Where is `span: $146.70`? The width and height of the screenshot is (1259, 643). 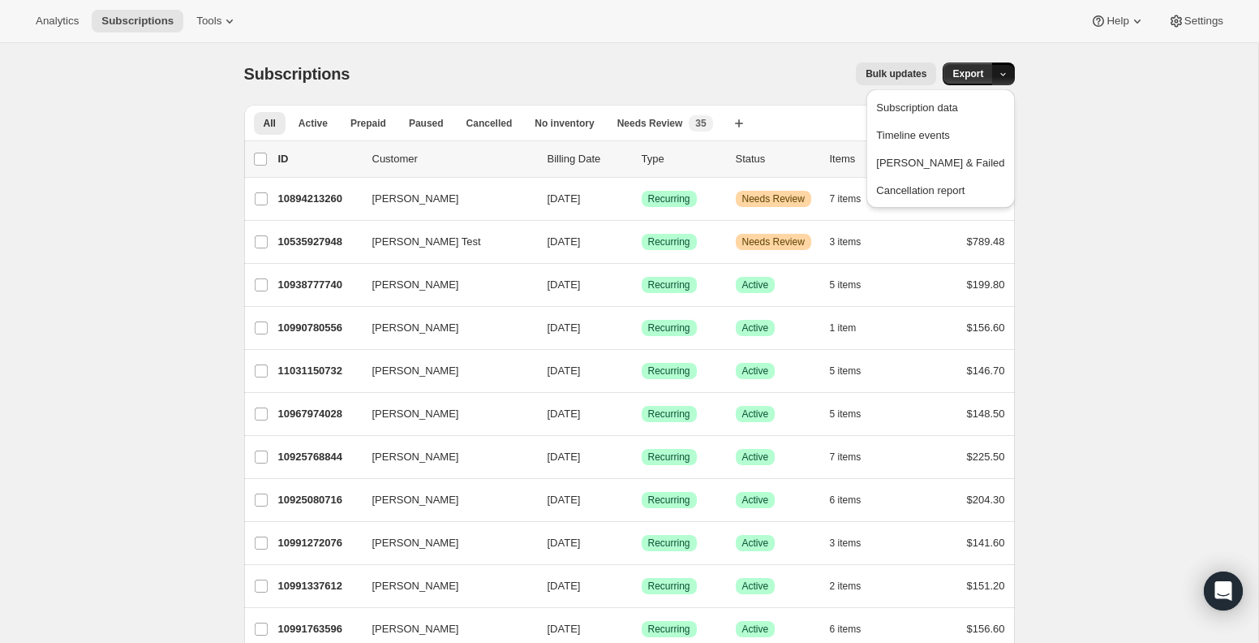
span: $146.70 is located at coordinates (986, 370).